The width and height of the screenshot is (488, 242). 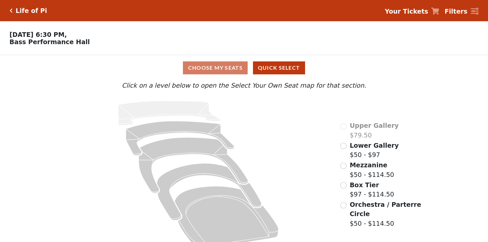 I want to click on span: Upper Gallery, so click(x=374, y=126).